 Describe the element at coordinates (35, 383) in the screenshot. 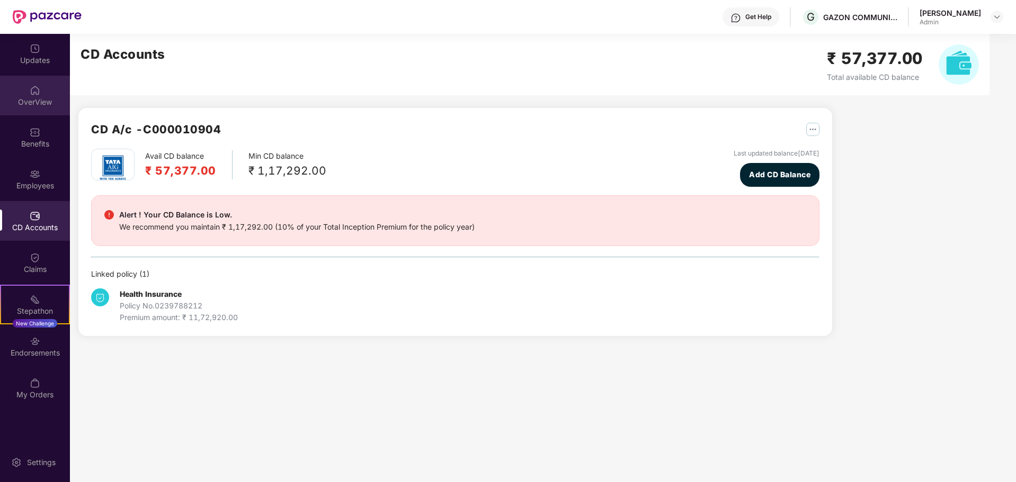

I see `img: svg+xml;base64,PHN2ZyBpZD0iTXlfT3JkZXJzIiBkYXRhLW5hbWU9Ik15IE9yZGVycyIgeG1sbnM9Imh0dHA6Ly93d3cudz...` at that location.